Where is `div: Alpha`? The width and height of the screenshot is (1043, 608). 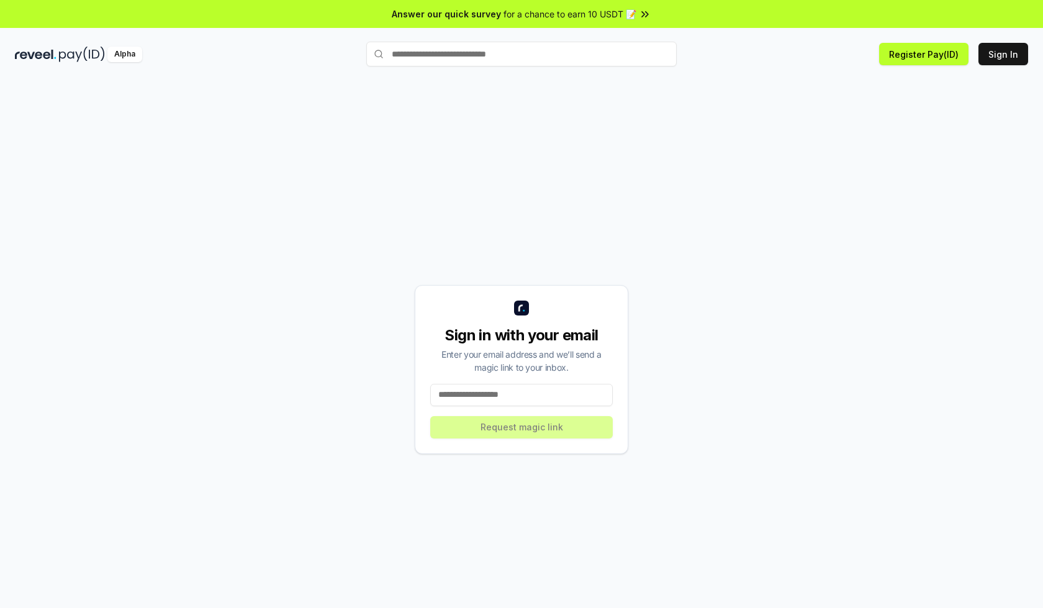
div: Alpha is located at coordinates (125, 54).